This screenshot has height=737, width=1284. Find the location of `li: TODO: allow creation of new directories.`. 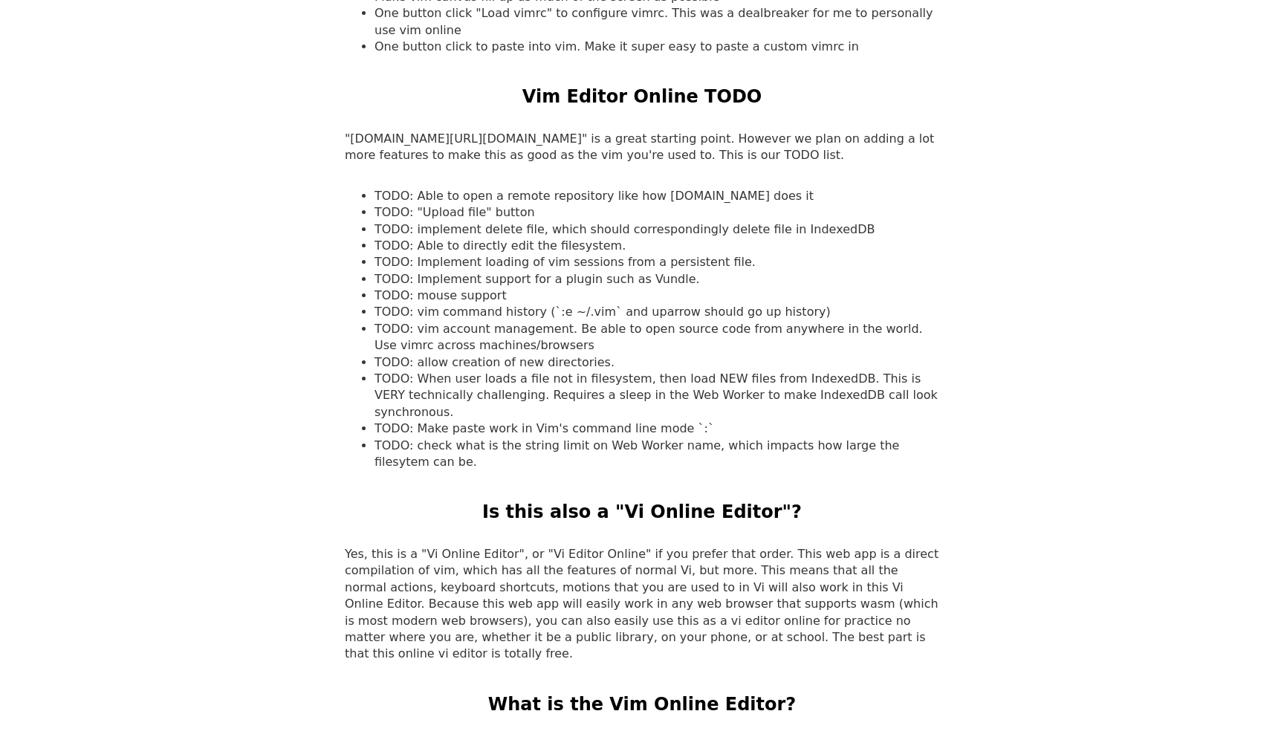

li: TODO: allow creation of new directories. is located at coordinates (657, 363).